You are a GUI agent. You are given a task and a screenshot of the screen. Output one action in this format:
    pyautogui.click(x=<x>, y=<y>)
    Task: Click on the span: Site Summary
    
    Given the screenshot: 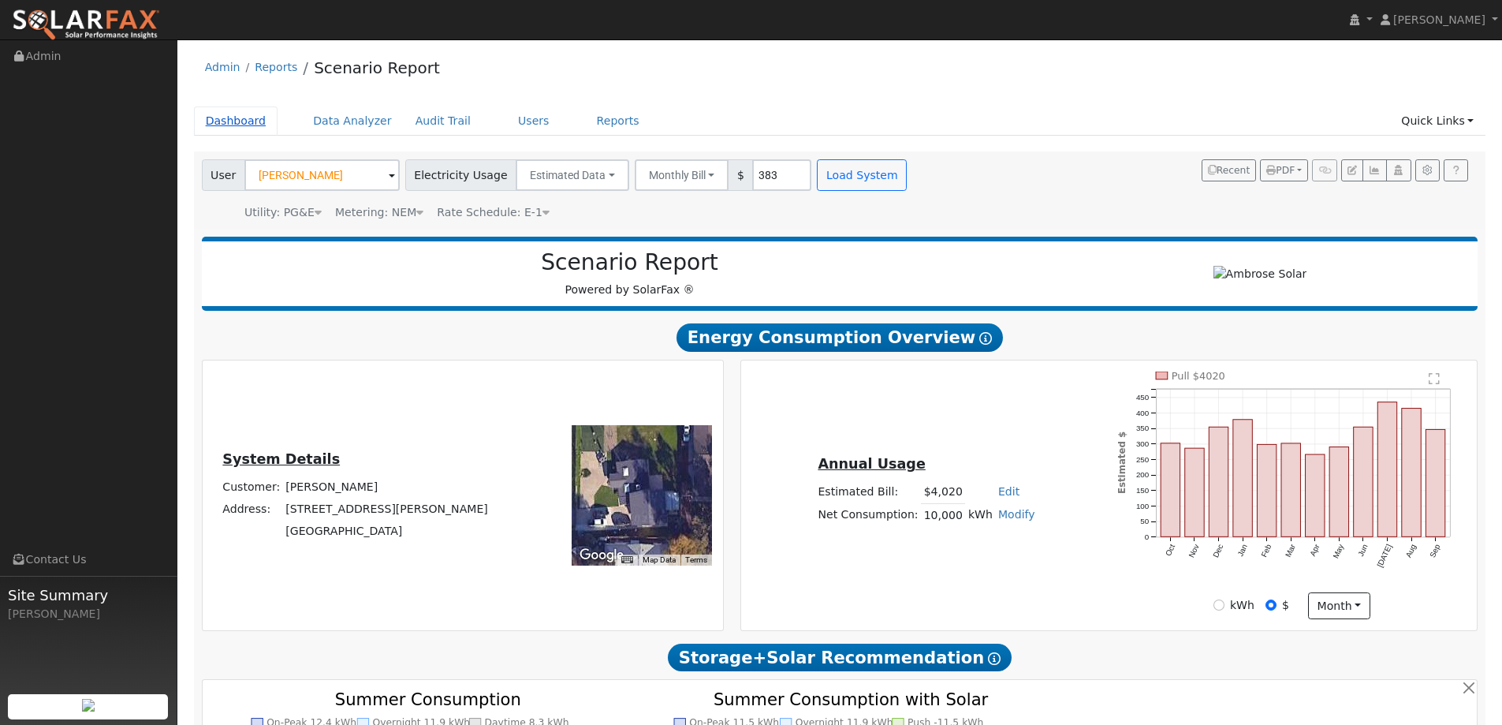 What is the action you would take?
    pyautogui.click(x=88, y=595)
    